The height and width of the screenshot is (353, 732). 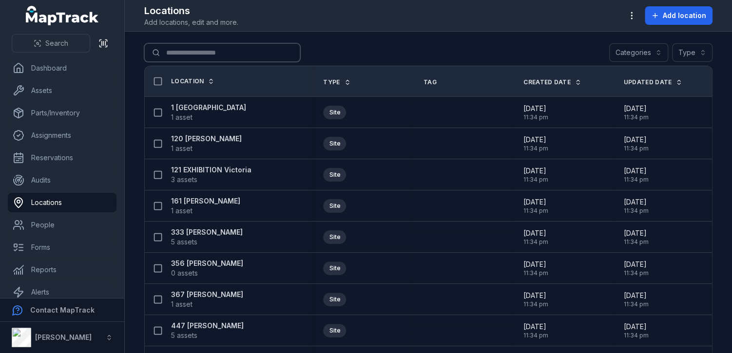 What do you see at coordinates (62, 310) in the screenshot?
I see `strong: Contact MapTrack` at bounding box center [62, 310].